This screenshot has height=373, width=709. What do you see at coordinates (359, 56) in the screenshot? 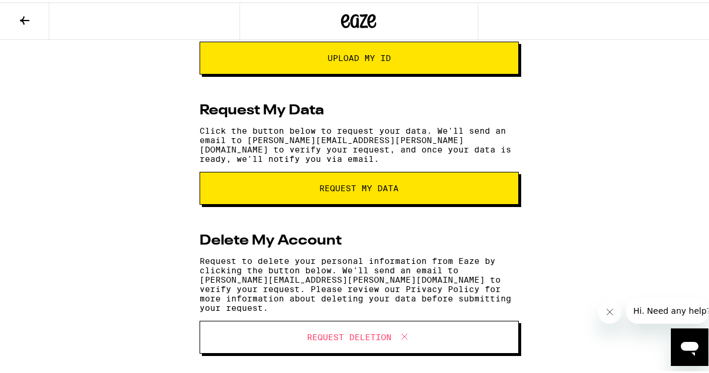
I see `button: Upload My ID` at bounding box center [359, 56].